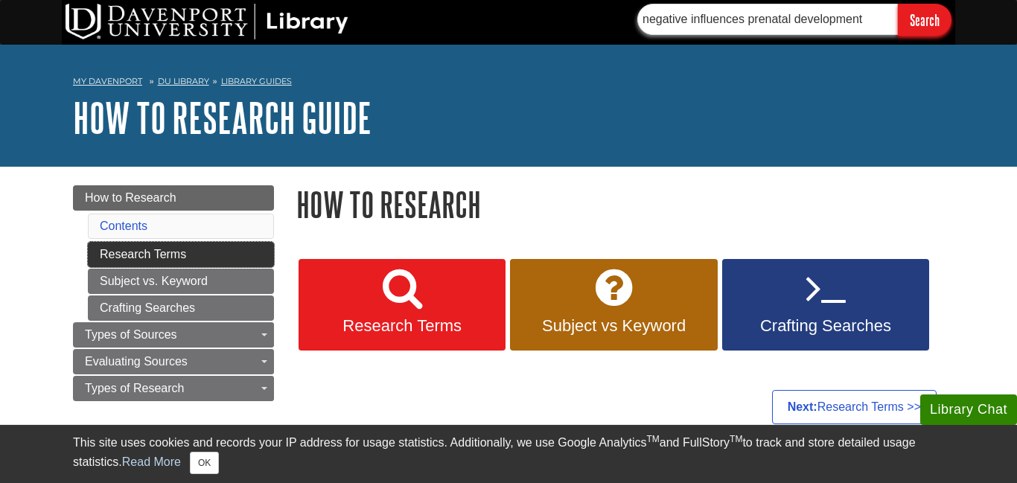 Image resolution: width=1017 pixels, height=483 pixels. What do you see at coordinates (854, 407) in the screenshot?
I see `a: Next:Research Terms >>` at bounding box center [854, 407].